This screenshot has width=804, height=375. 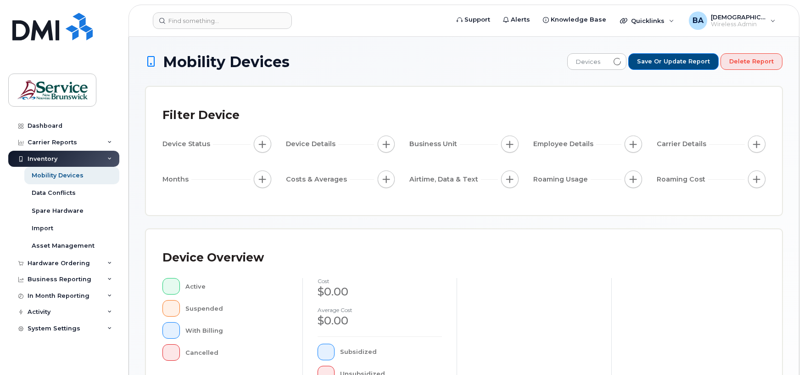 I want to click on span: Carrier Details, so click(x=683, y=144).